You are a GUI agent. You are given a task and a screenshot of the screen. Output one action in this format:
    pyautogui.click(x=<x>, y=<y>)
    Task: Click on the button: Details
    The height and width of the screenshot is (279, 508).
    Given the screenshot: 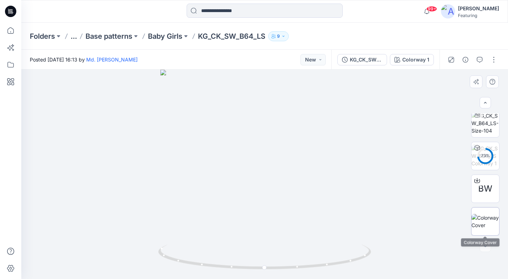 What is the action you would take?
    pyautogui.click(x=466, y=60)
    